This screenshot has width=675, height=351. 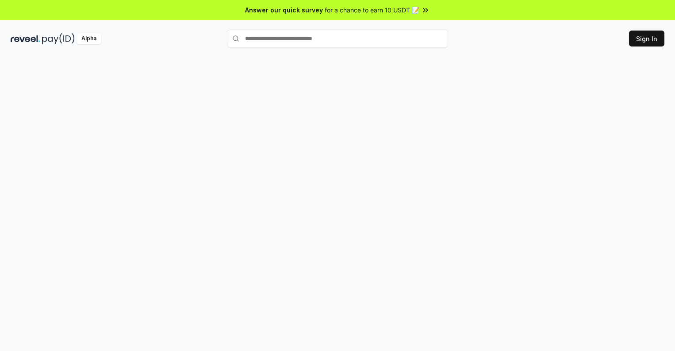 I want to click on span: Answer our quick survey, so click(x=284, y=10).